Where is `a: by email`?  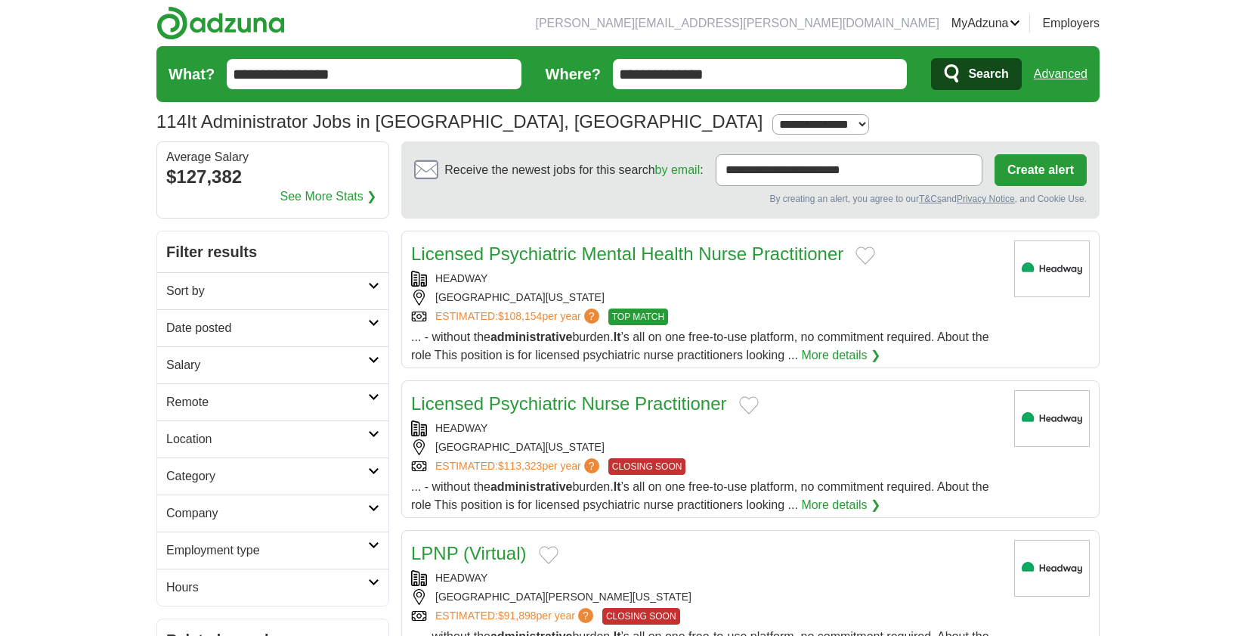 a: by email is located at coordinates (678, 169).